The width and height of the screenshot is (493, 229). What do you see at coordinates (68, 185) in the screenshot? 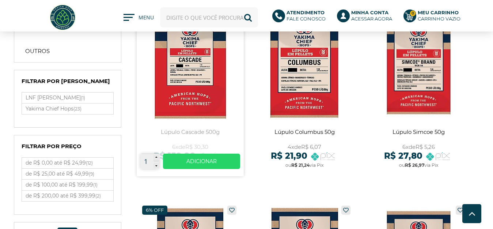
I see `a: de R$ 100,00 até R$ 199,99(1)` at bounding box center [68, 185].